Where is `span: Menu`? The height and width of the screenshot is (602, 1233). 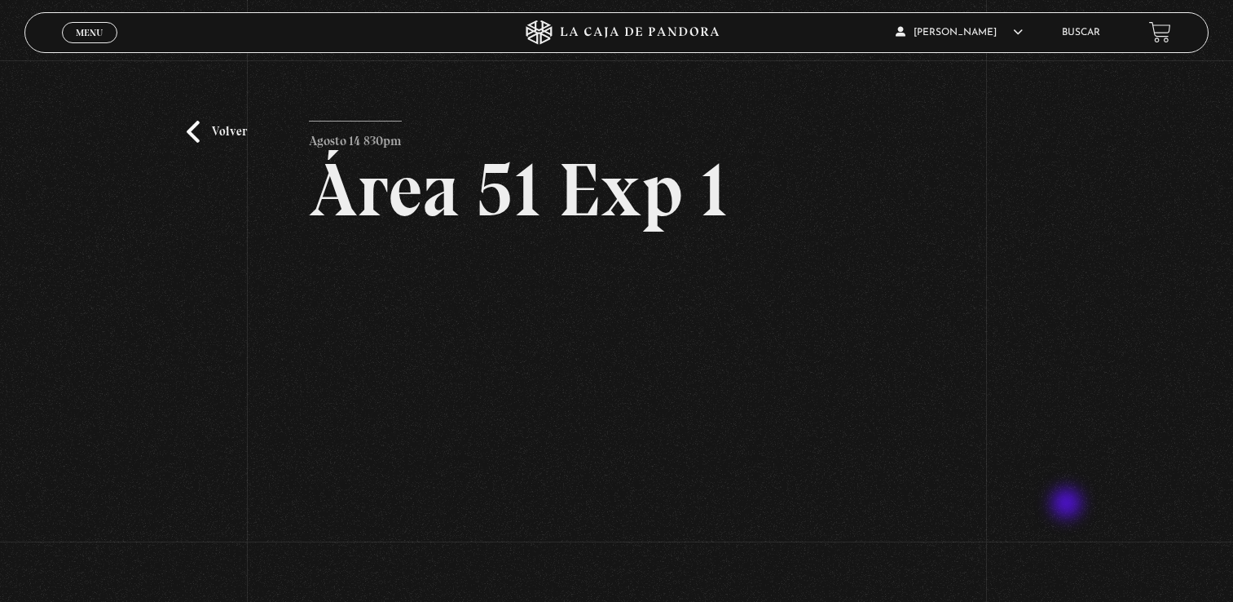
span: Menu is located at coordinates (89, 33).